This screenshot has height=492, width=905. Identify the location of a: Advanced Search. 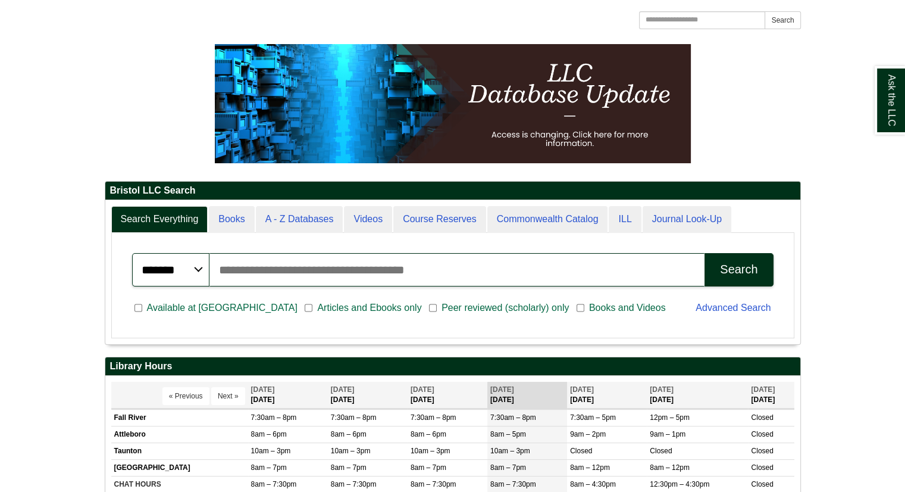
(733, 307).